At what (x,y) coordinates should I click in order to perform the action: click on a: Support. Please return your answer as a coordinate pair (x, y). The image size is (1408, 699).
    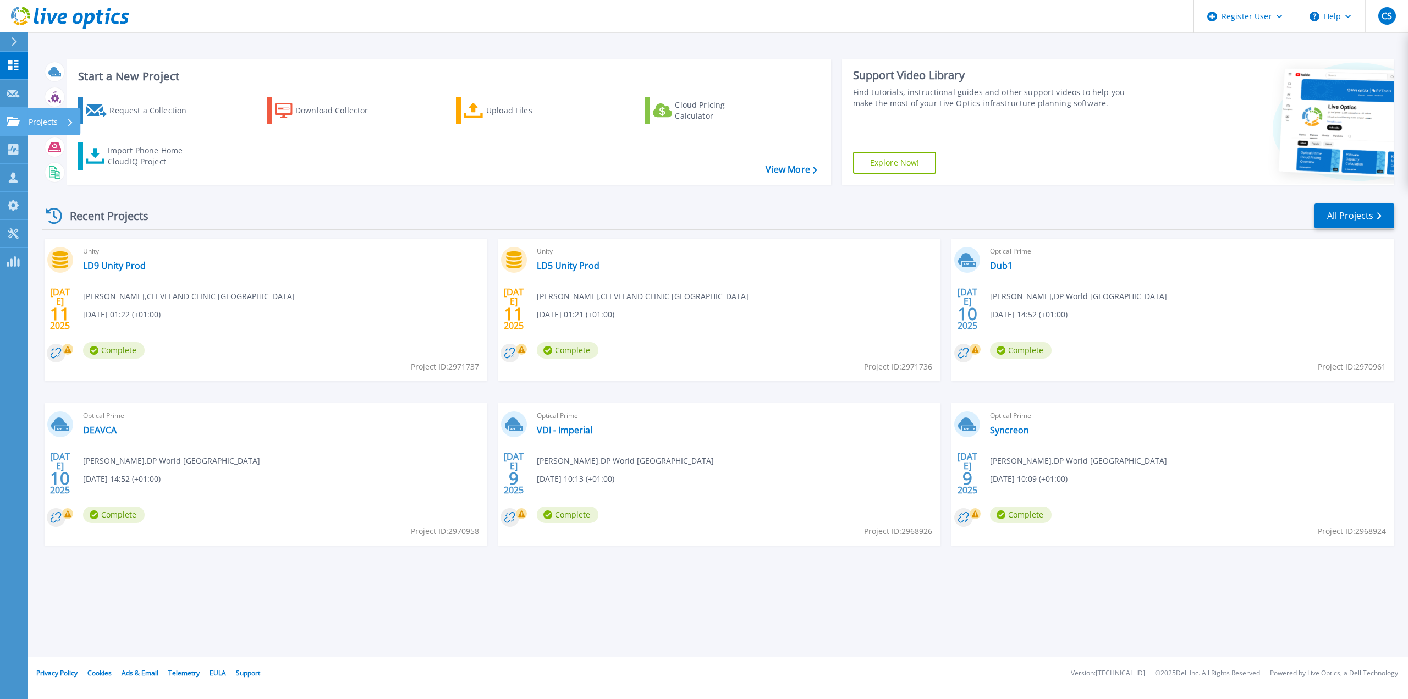
    Looking at the image, I should click on (248, 673).